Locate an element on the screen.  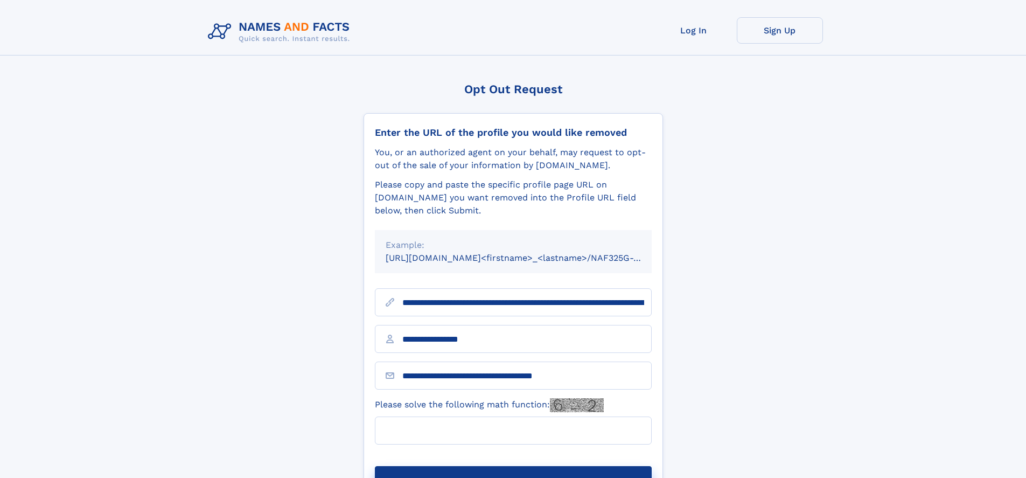
div: Example: is located at coordinates (513, 245).